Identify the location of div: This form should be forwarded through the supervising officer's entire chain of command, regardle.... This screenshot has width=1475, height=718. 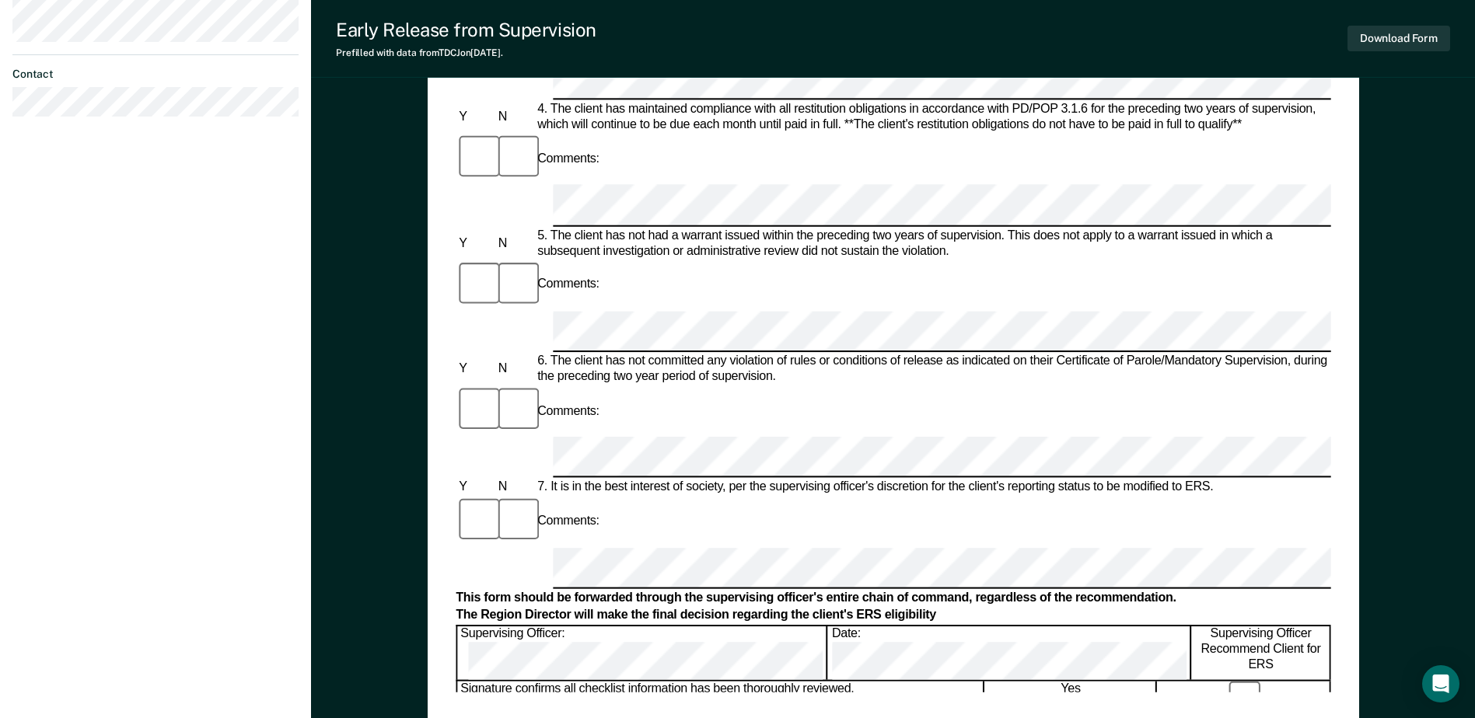
(893, 598).